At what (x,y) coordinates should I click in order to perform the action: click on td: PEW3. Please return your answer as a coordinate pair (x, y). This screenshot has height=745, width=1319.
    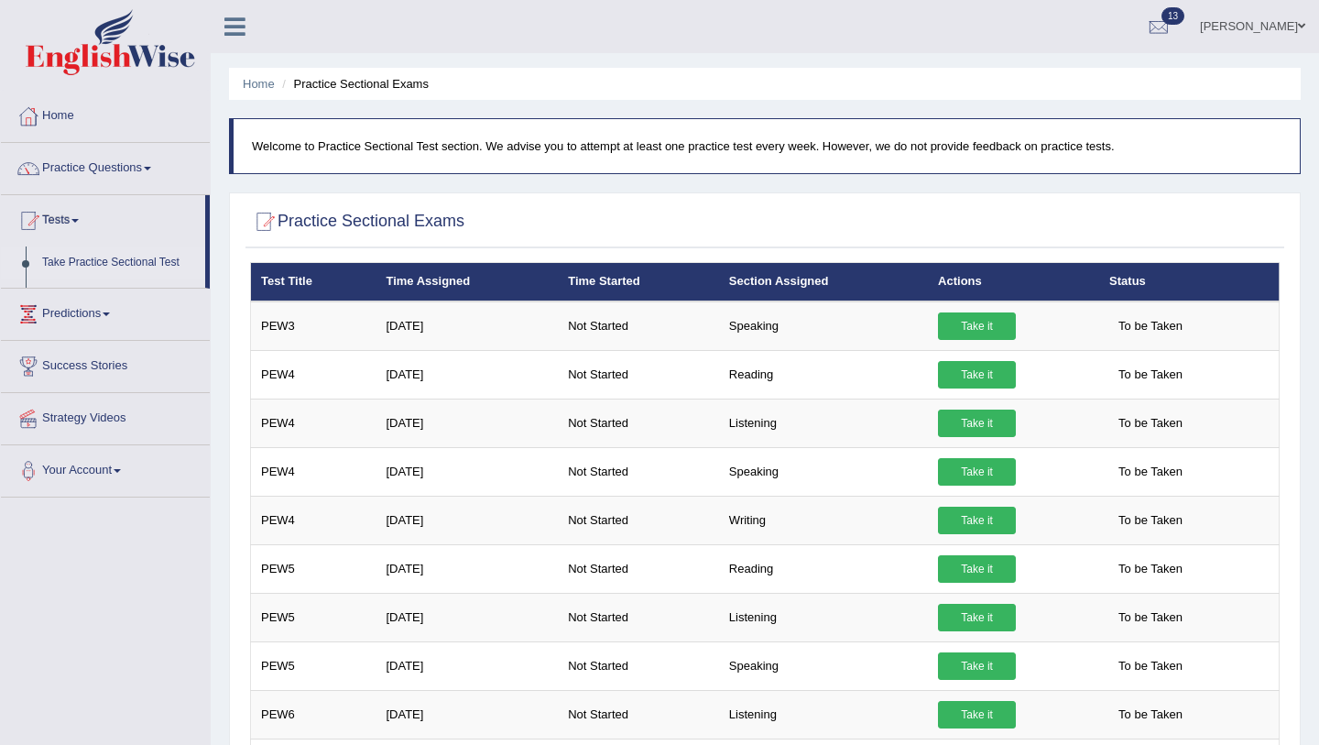
    Looking at the image, I should click on (313, 326).